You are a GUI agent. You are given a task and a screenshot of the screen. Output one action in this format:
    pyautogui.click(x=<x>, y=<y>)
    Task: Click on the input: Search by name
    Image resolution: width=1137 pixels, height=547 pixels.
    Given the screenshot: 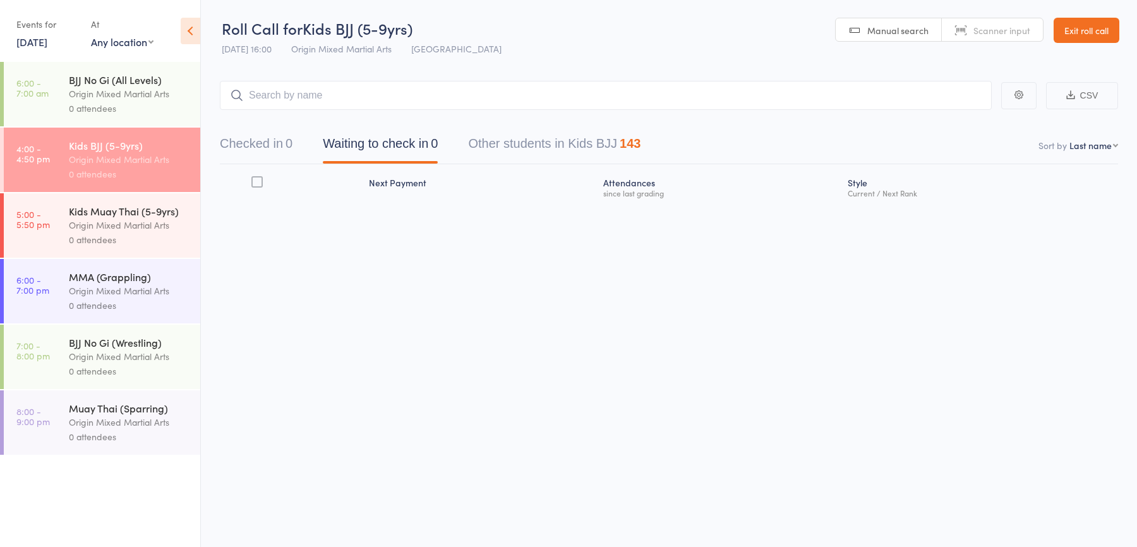 What is the action you would take?
    pyautogui.click(x=606, y=95)
    